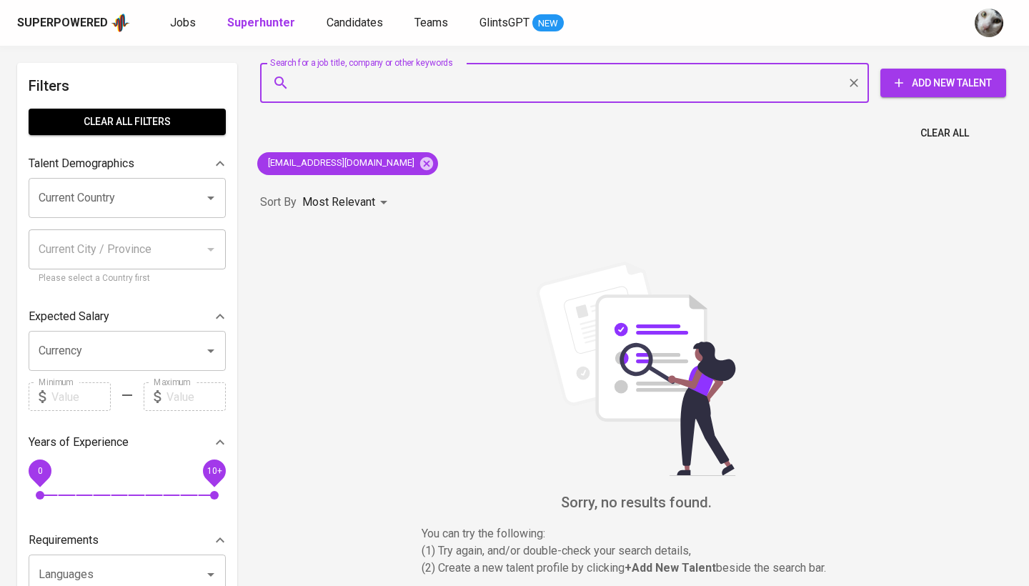 The width and height of the screenshot is (1029, 586). Describe the element at coordinates (636, 369) in the screenshot. I see `img: file_searching.svg` at that location.